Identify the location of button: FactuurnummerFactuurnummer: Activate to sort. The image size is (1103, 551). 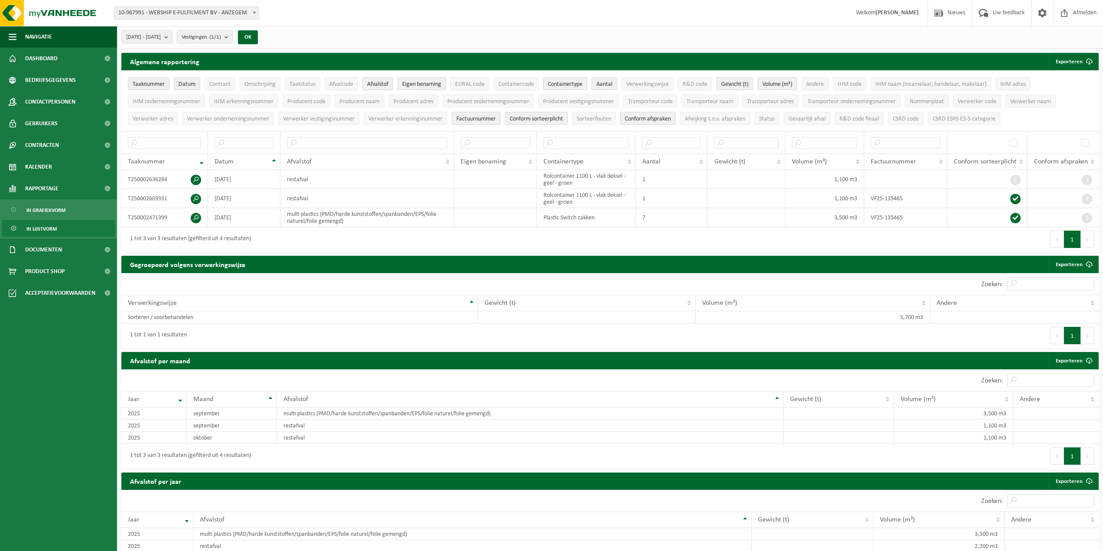
(476, 118).